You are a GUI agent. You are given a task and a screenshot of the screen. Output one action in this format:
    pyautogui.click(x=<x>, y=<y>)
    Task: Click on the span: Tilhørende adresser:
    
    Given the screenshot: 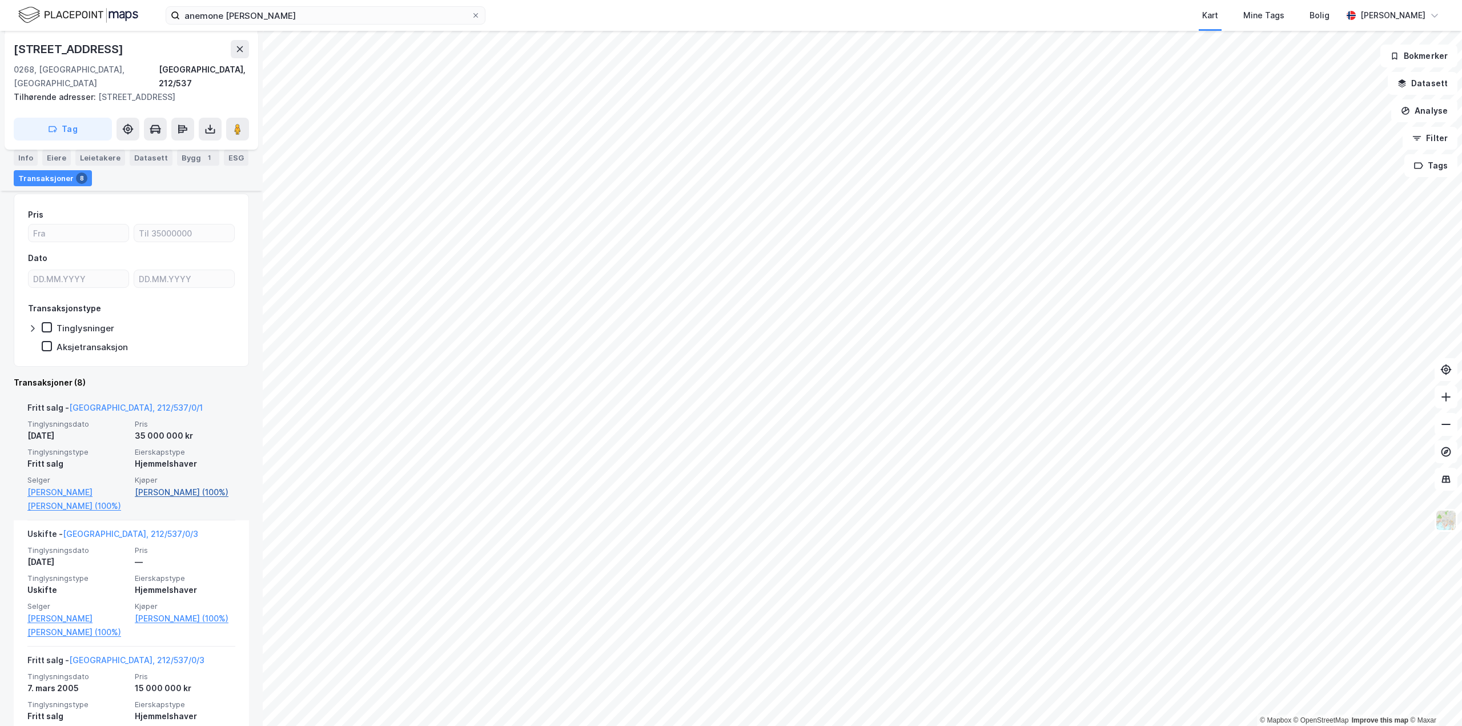 What is the action you would take?
    pyautogui.click(x=56, y=96)
    